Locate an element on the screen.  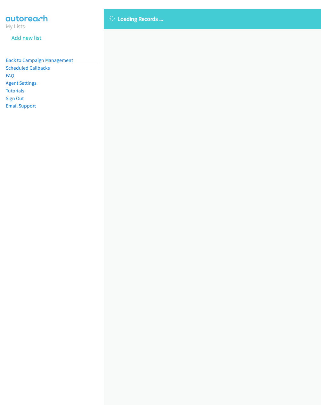
a: Add new list is located at coordinates (26, 38).